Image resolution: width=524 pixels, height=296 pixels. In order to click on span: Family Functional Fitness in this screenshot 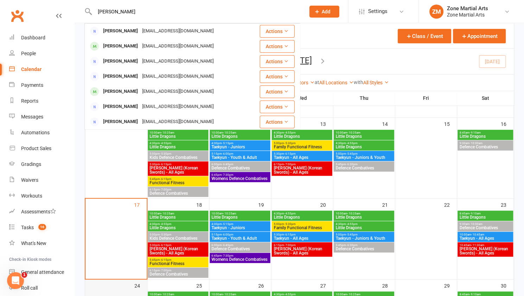, I will do `click(301, 228)`.